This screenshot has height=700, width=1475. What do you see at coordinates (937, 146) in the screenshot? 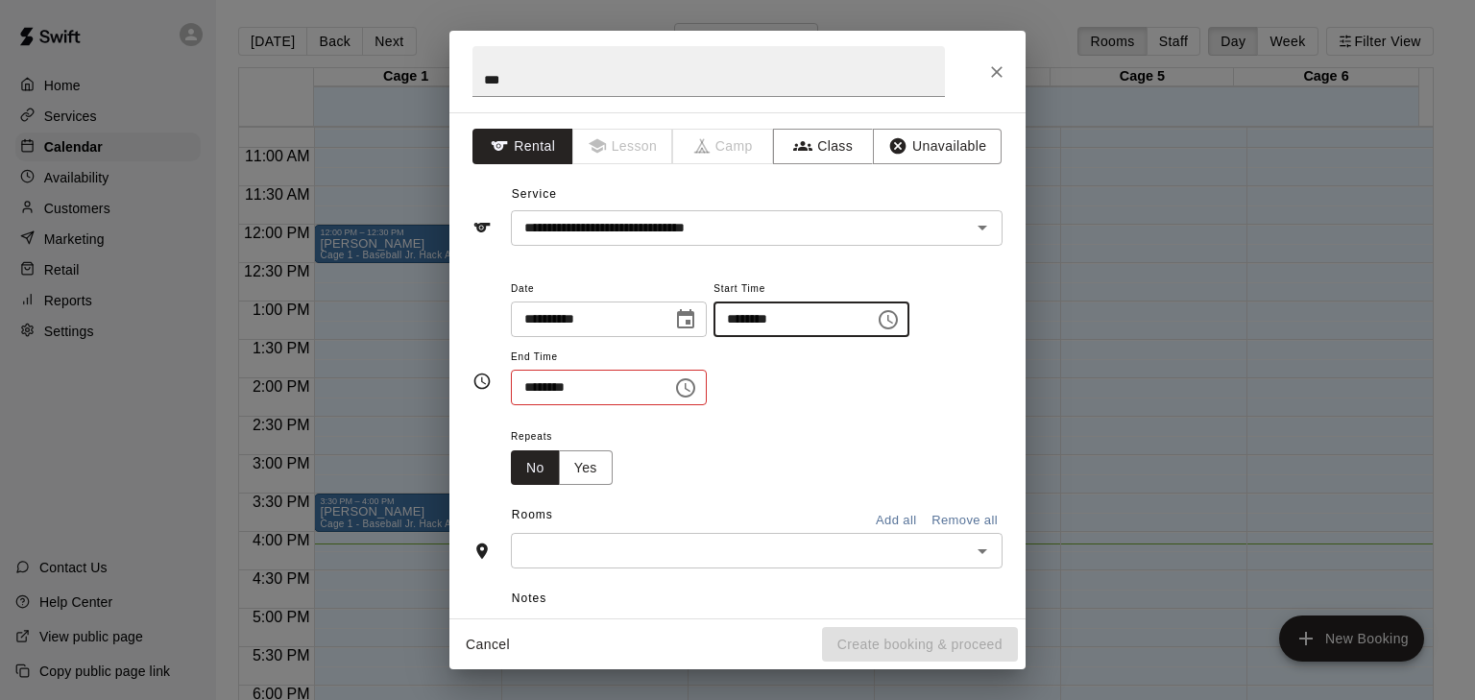
I see `button: Unavailable` at bounding box center [937, 146].